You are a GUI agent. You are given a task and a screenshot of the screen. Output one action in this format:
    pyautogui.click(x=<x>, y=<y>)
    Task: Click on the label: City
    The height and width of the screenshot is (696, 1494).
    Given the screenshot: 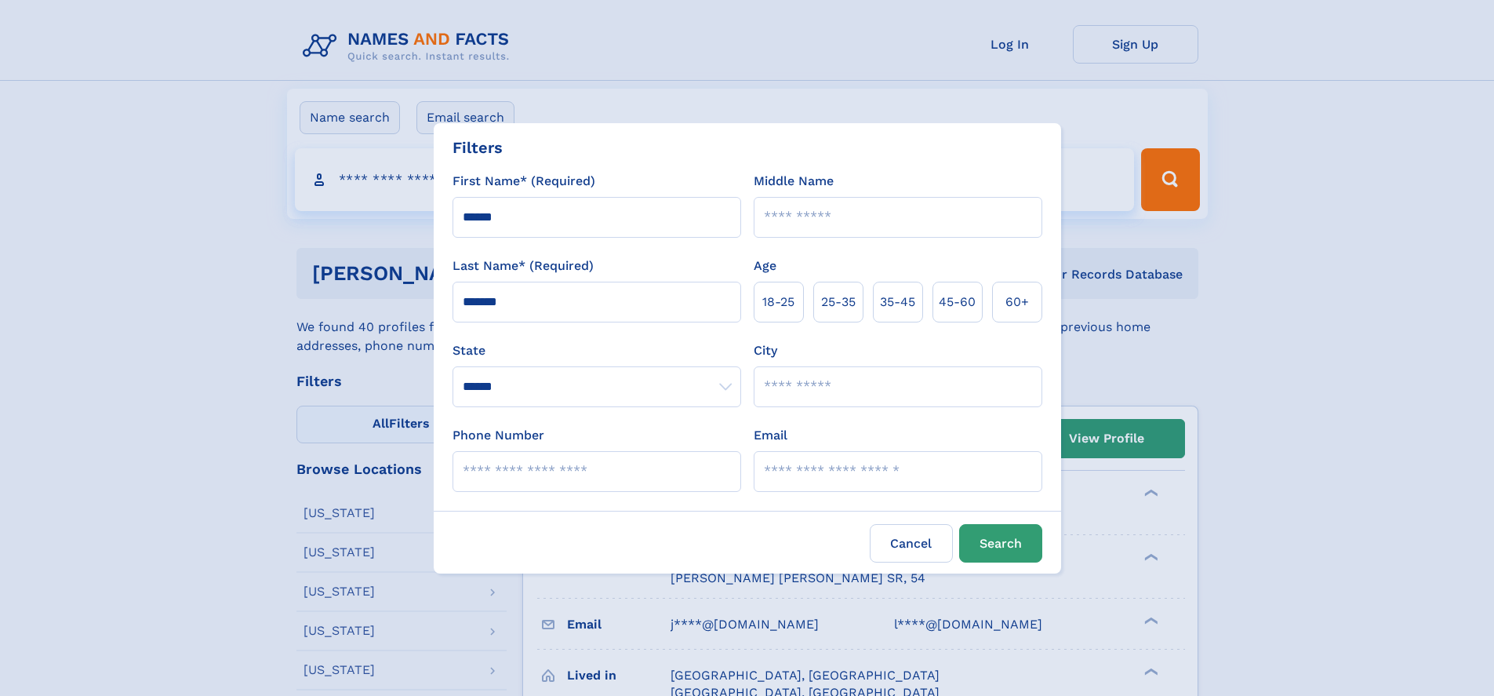 What is the action you would take?
    pyautogui.click(x=765, y=351)
    